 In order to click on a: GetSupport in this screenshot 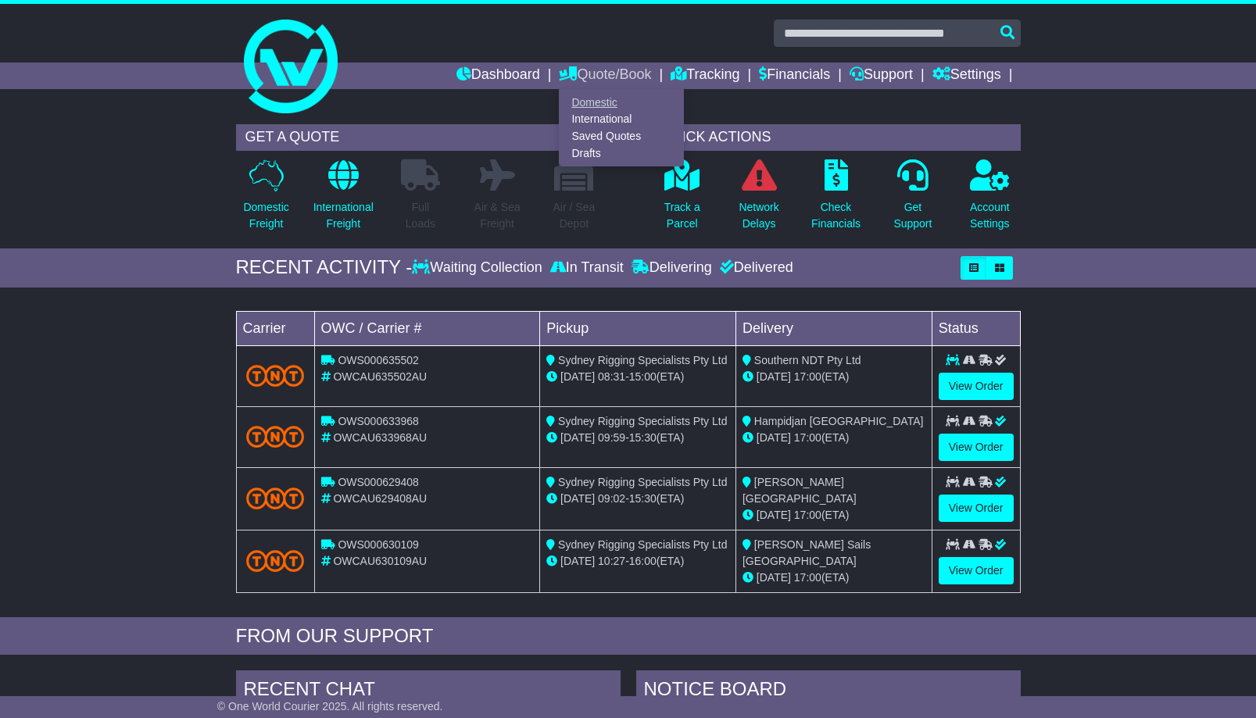, I will do `click(912, 199)`.